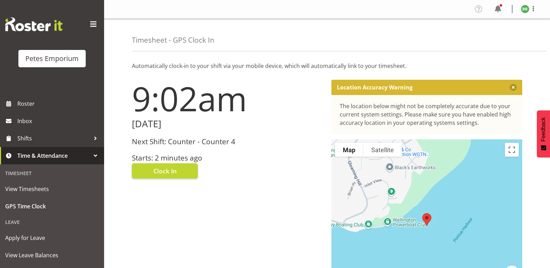  Describe the element at coordinates (375, 87) in the screenshot. I see `p: Location Accuracy Warning` at that location.